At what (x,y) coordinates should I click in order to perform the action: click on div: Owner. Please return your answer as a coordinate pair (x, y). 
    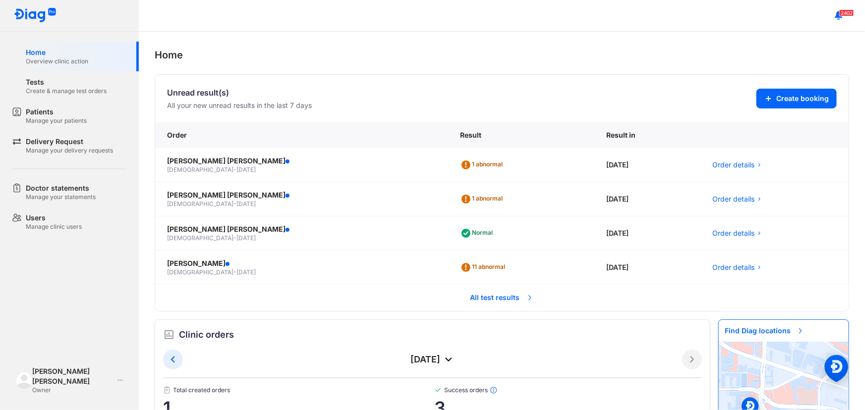
    Looking at the image, I should click on (73, 391).